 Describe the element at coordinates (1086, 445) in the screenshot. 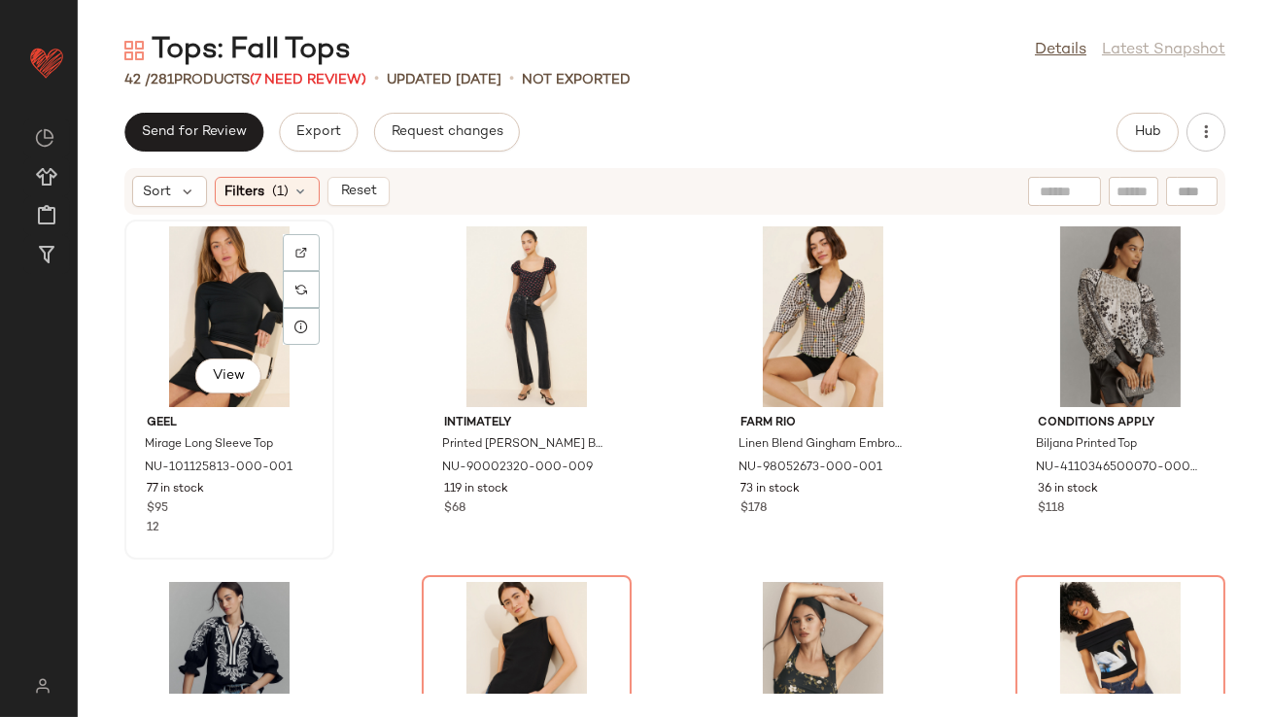

I see `span: Biljana Printed Top` at that location.